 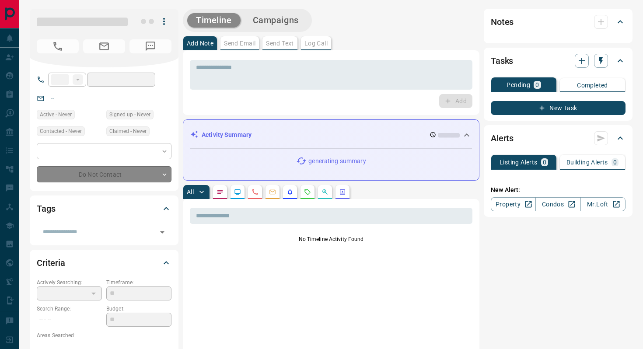 What do you see at coordinates (190, 192) in the screenshot?
I see `p: All` at bounding box center [190, 192].